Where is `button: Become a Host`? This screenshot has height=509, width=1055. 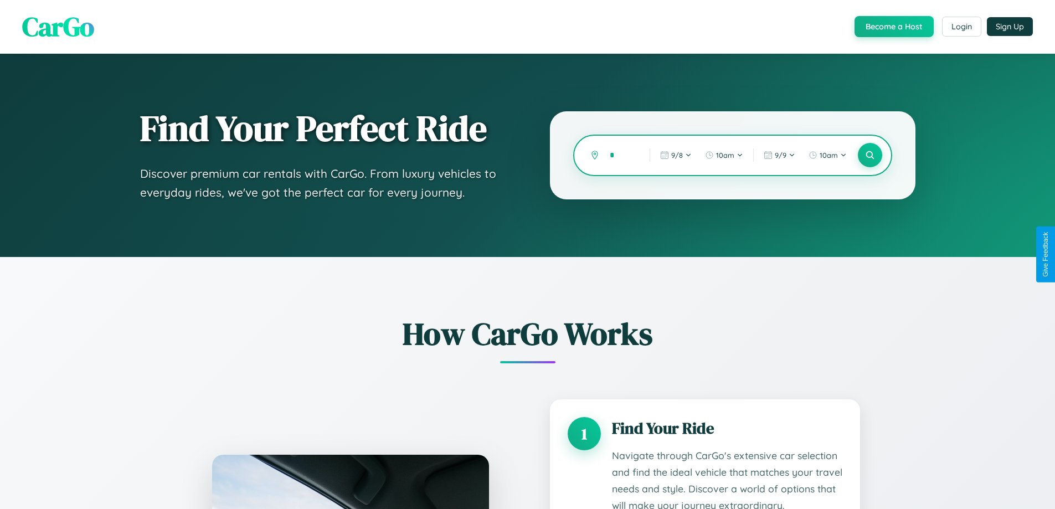
button: Become a Host is located at coordinates (894, 27).